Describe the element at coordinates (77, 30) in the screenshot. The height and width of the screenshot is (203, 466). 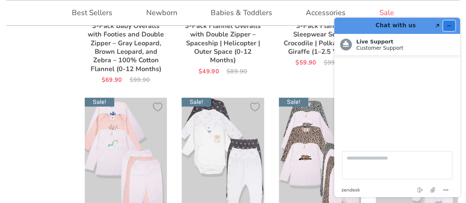
I see `h2: Live Support` at that location.